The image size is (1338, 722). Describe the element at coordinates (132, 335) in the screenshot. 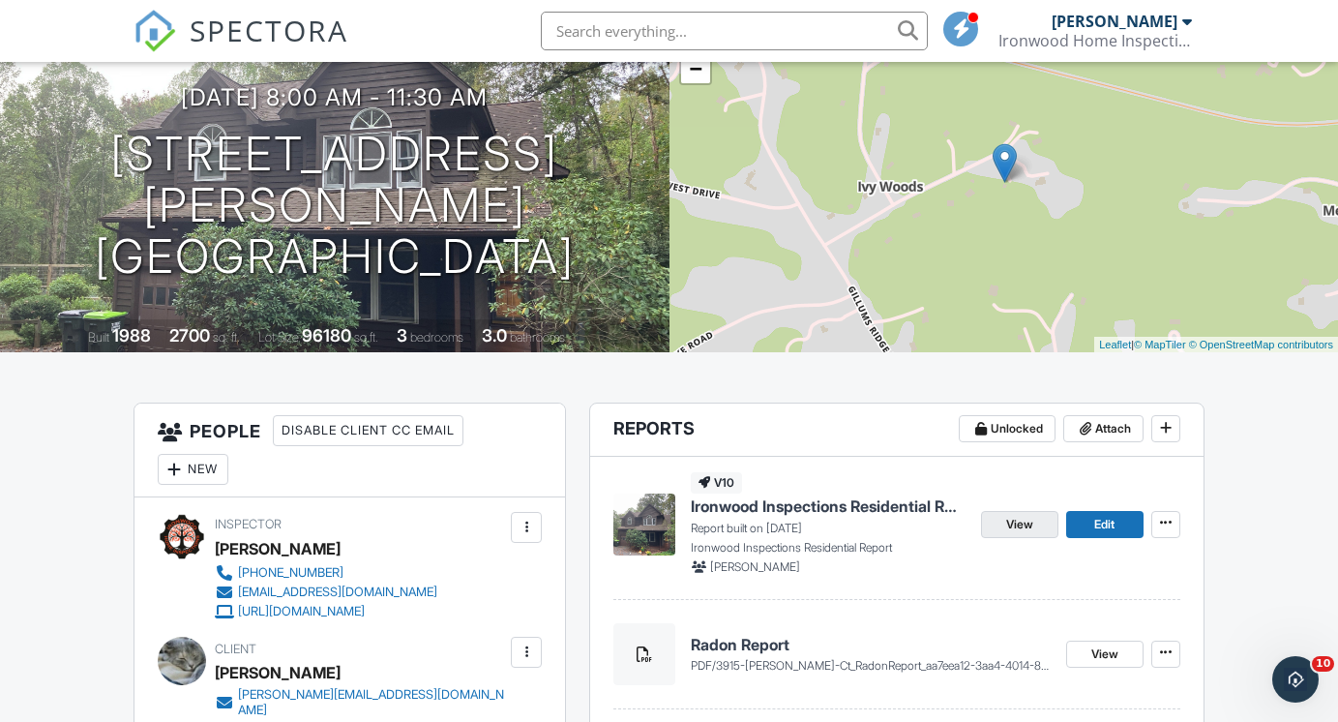

I see `div: 1988` at that location.